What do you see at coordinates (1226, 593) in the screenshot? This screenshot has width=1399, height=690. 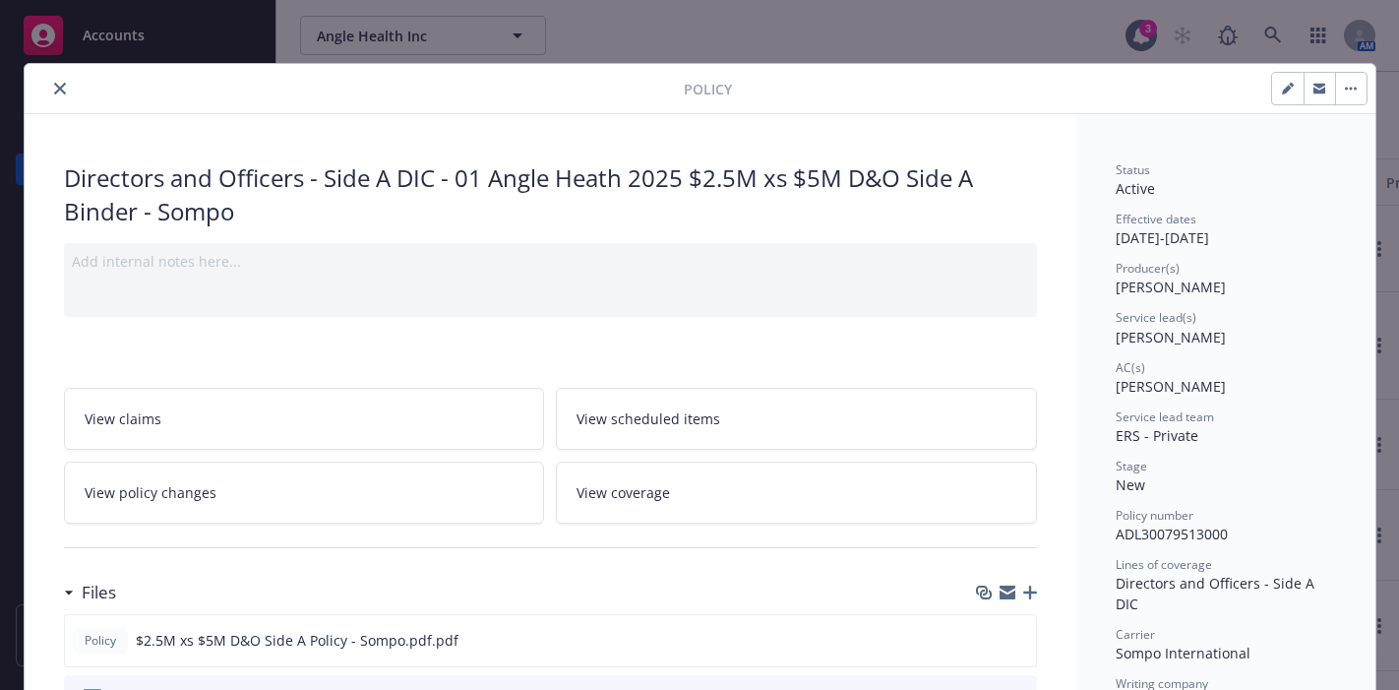 I see `div: Directors and Officers - Side A DIC` at bounding box center [1226, 593].